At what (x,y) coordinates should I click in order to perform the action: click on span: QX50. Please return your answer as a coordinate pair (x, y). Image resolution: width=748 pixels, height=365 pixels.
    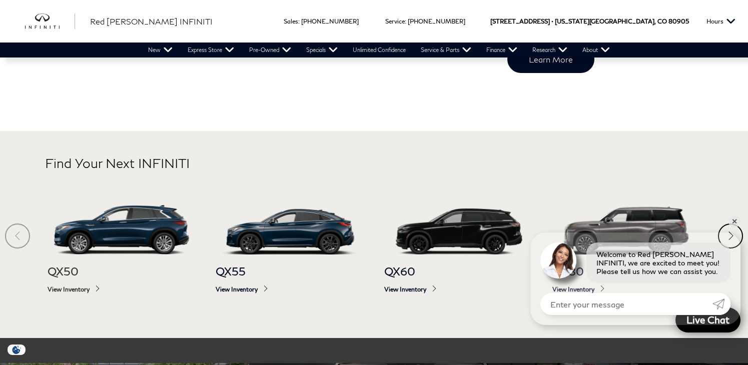
    Looking at the image, I should click on (122, 271).